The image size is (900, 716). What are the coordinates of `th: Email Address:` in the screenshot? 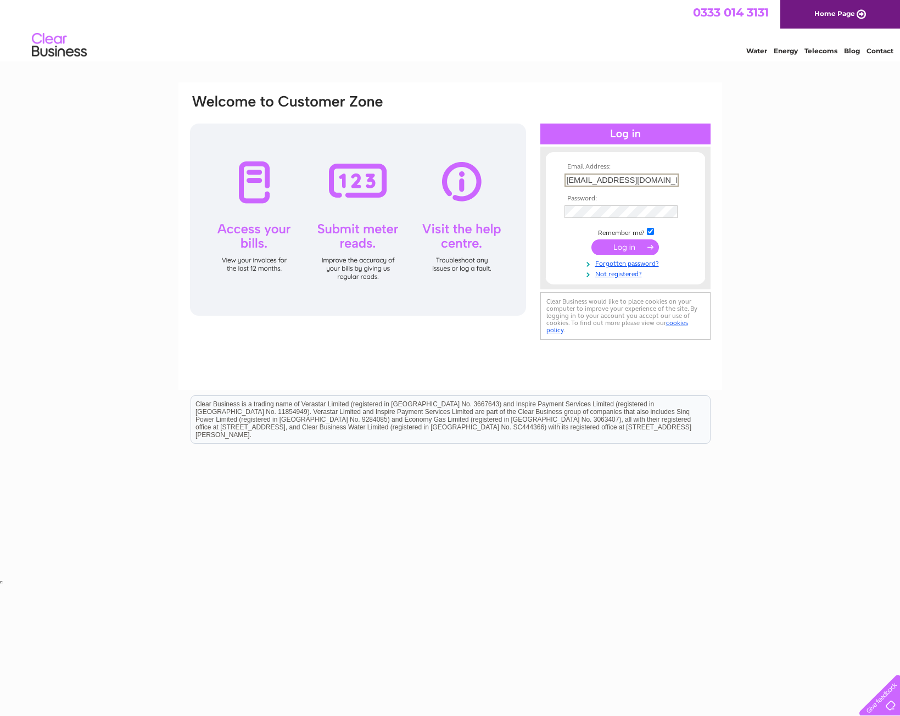 It's located at (625, 167).